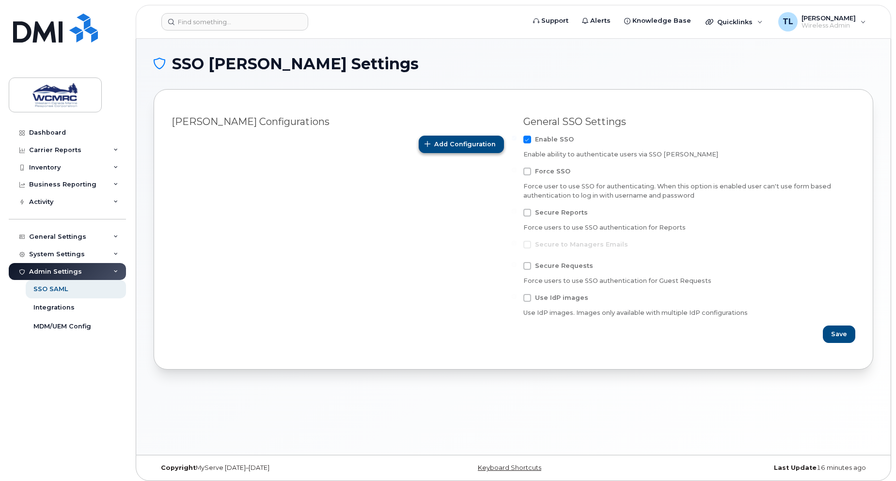  I want to click on div: Force user to use SSO for authenticating. When this option is enabled user can't use form based a..., so click(689, 191).